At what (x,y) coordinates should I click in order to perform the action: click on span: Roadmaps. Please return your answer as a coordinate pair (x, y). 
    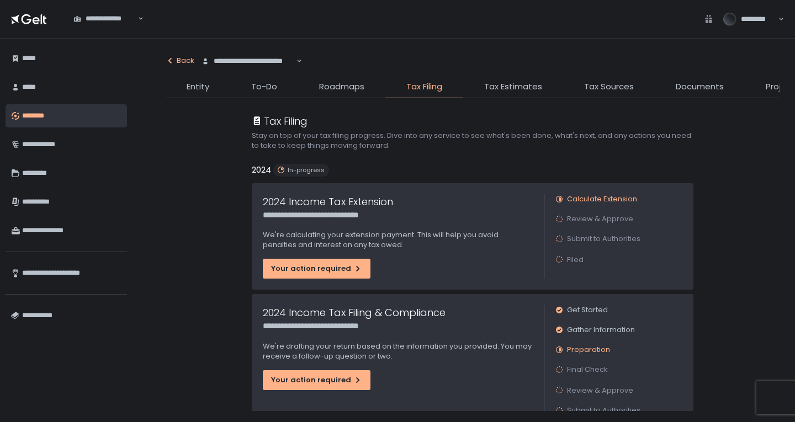
    Looking at the image, I should click on (342, 87).